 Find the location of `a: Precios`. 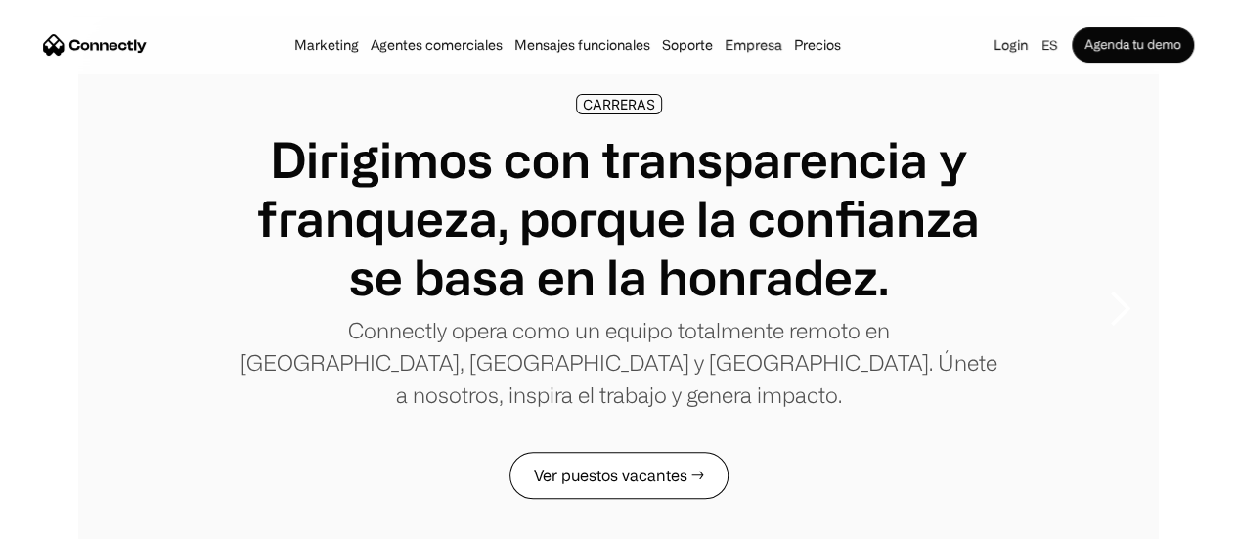

a: Precios is located at coordinates (817, 45).